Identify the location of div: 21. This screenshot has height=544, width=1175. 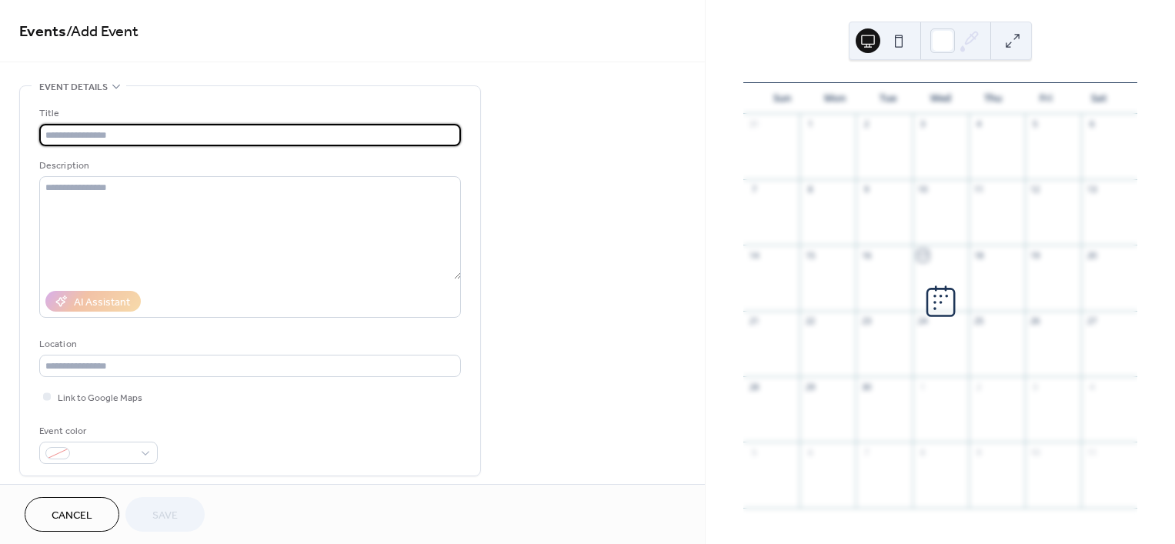
(754, 321).